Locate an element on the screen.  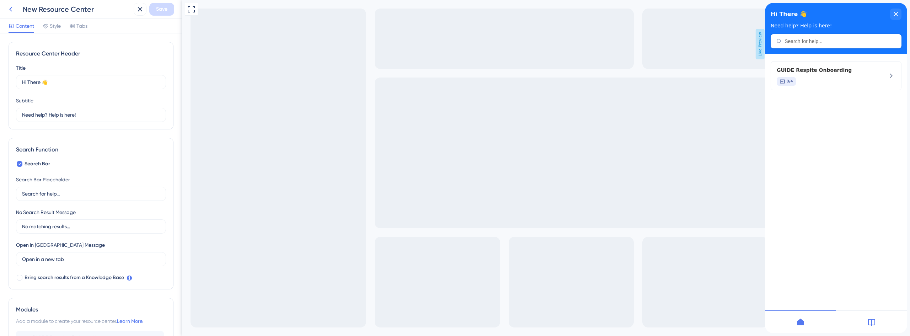
input: Title is located at coordinates (91, 82).